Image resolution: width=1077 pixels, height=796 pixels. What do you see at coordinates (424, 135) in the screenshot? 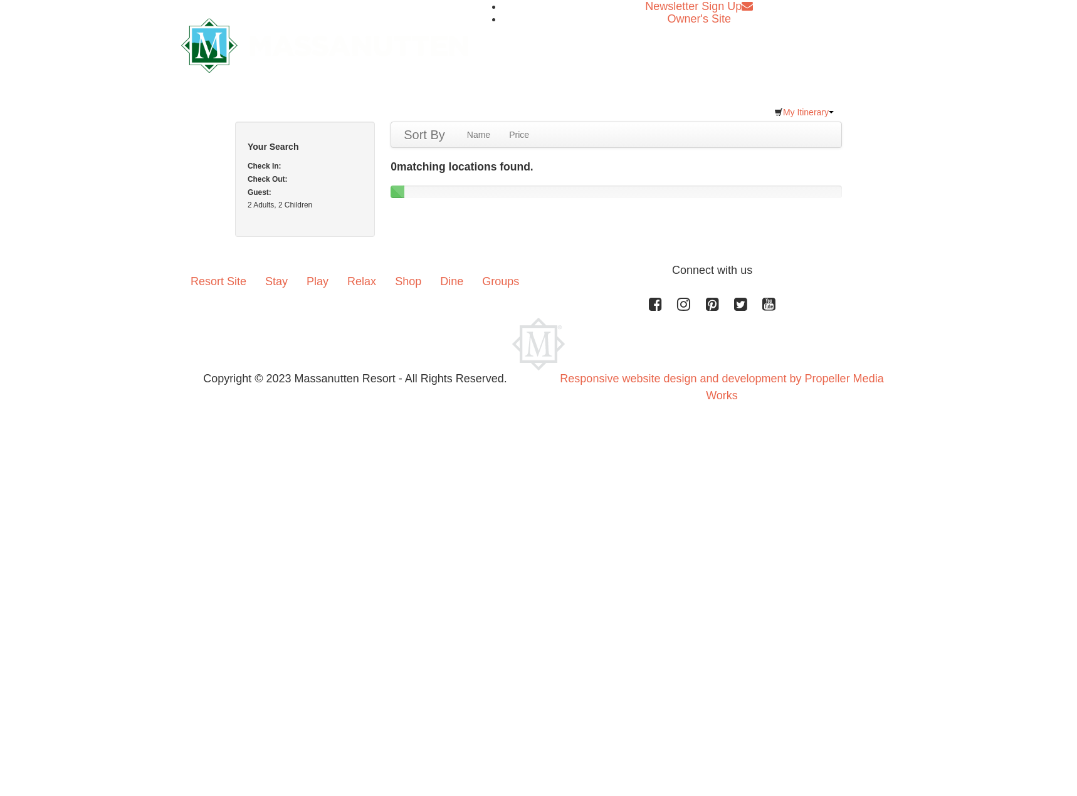
I see `a: Sort By` at bounding box center [424, 135].